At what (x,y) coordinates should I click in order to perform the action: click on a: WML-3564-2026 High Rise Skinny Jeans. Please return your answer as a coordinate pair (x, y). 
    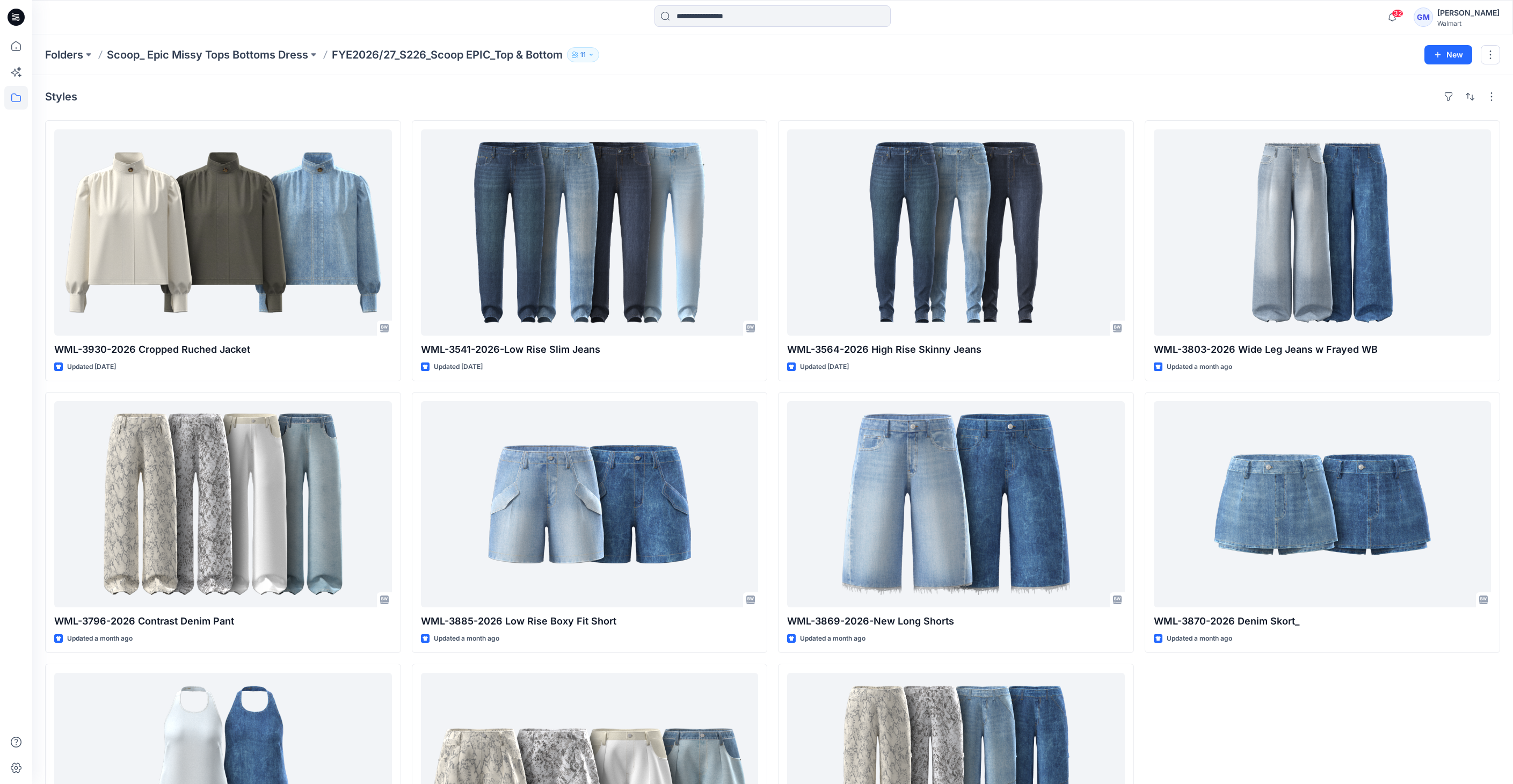
    Looking at the image, I should click on (955, 232).